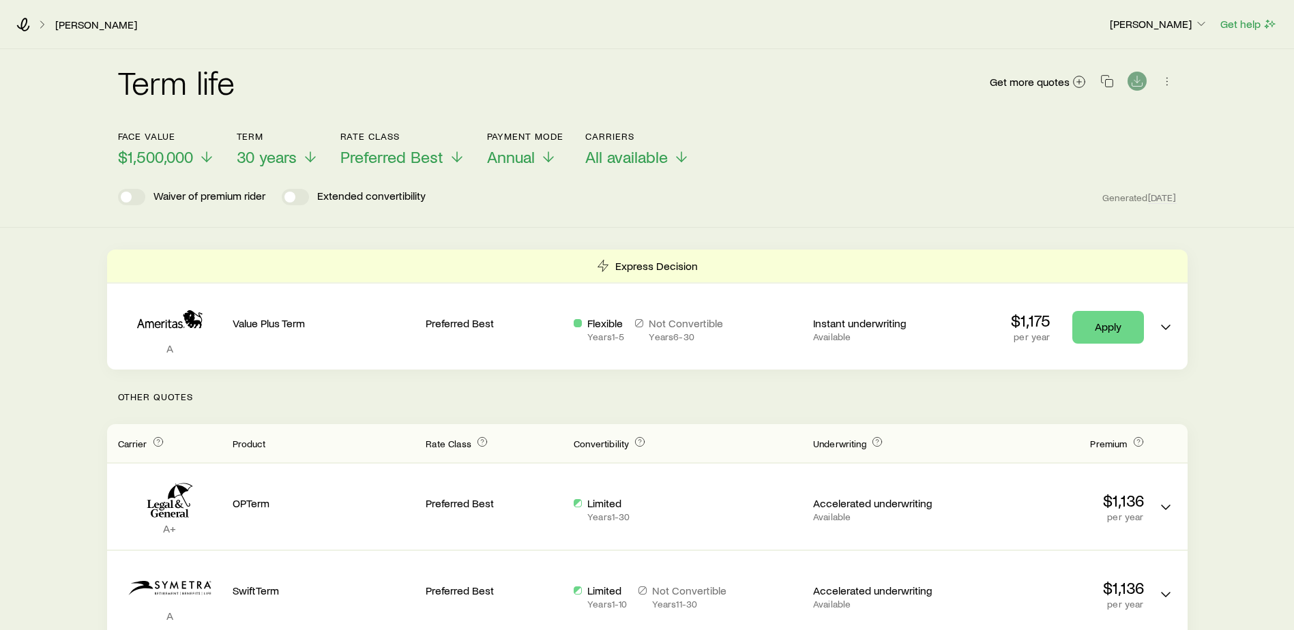 The width and height of the screenshot is (1294, 630). Describe the element at coordinates (132, 443) in the screenshot. I see `span: Carrier` at that location.